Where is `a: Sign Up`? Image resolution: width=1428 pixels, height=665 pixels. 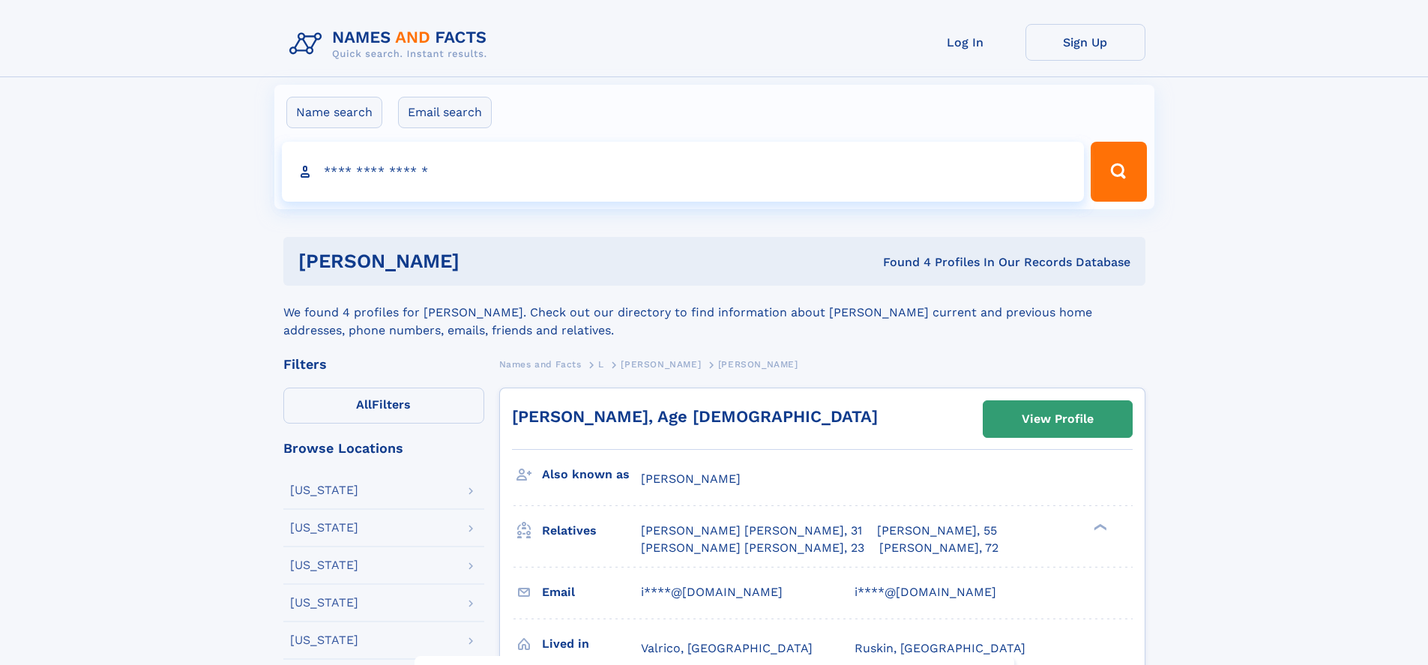 a: Sign Up is located at coordinates (1086, 42).